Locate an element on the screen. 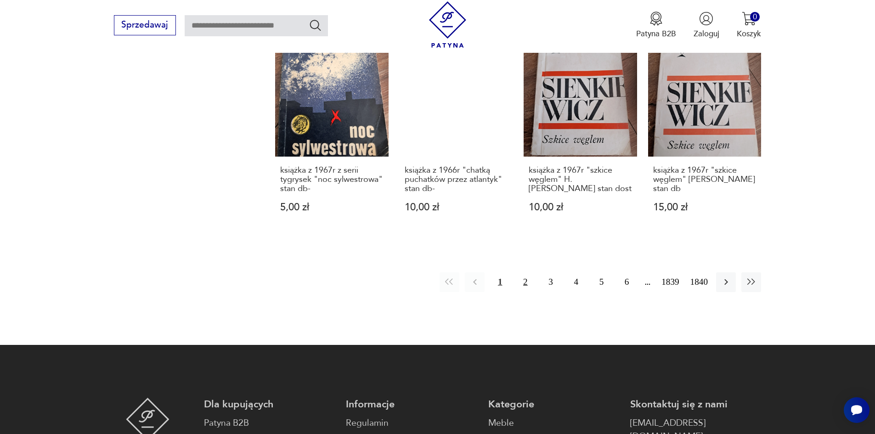 This screenshot has height=434, width=875. a: Sprzedawaj is located at coordinates (145, 26).